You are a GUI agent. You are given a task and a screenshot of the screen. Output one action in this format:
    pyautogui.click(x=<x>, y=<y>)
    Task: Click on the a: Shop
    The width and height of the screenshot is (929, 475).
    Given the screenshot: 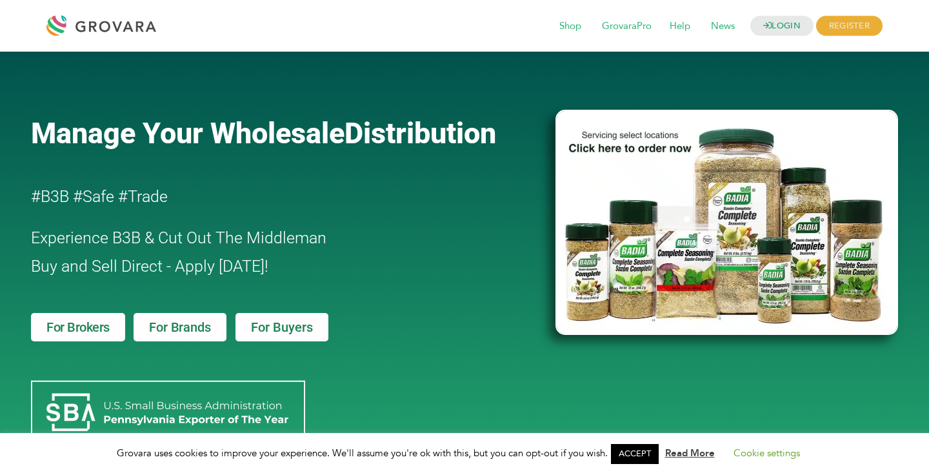 What is the action you would take?
    pyautogui.click(x=570, y=26)
    